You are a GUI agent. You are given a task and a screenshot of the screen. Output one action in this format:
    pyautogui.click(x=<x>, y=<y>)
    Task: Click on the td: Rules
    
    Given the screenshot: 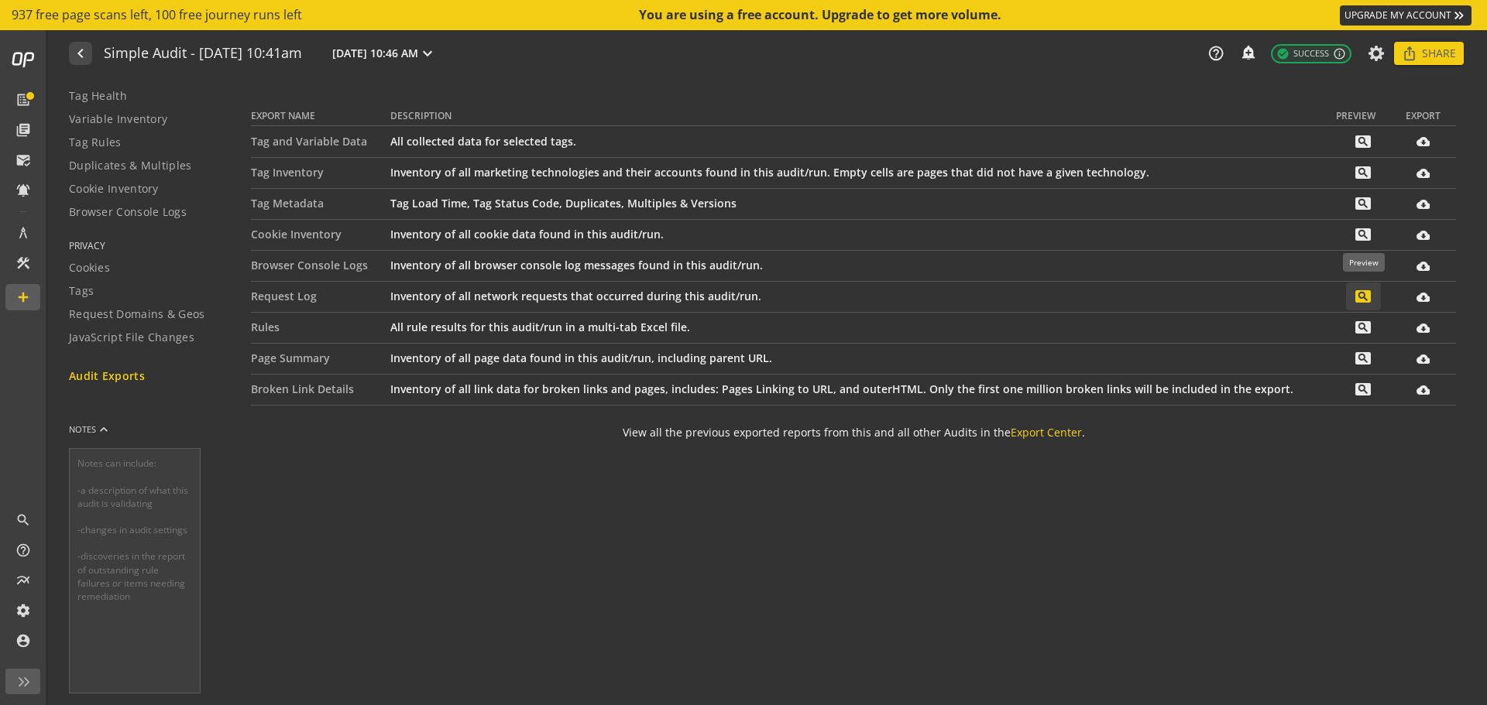 What is the action you would take?
    pyautogui.click(x=321, y=328)
    